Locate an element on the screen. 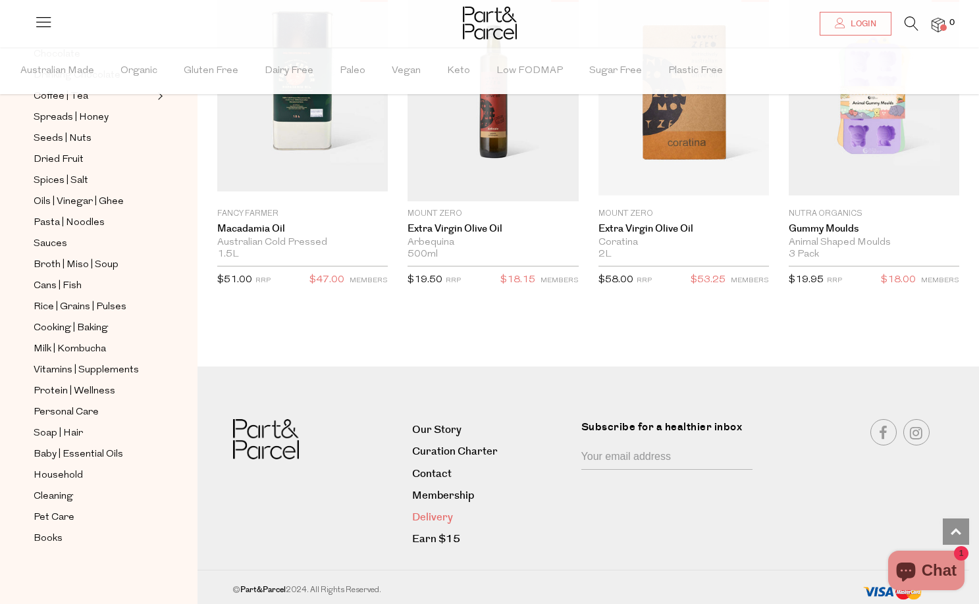  span: Spices | Salt is located at coordinates (61, 181).